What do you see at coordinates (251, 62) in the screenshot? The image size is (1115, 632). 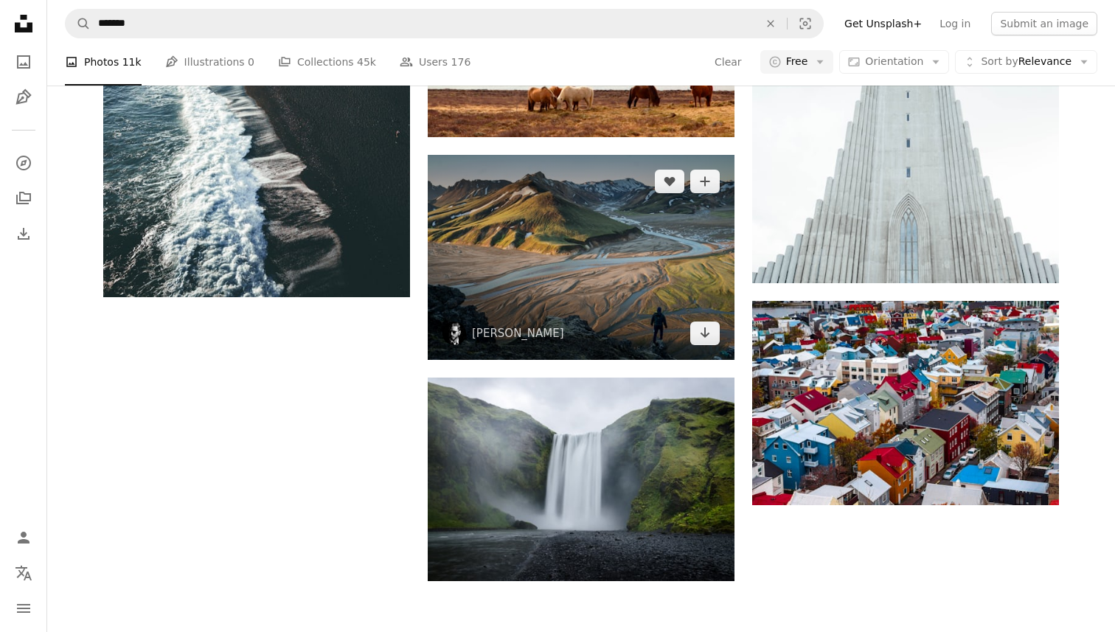 I see `span: 0` at bounding box center [251, 62].